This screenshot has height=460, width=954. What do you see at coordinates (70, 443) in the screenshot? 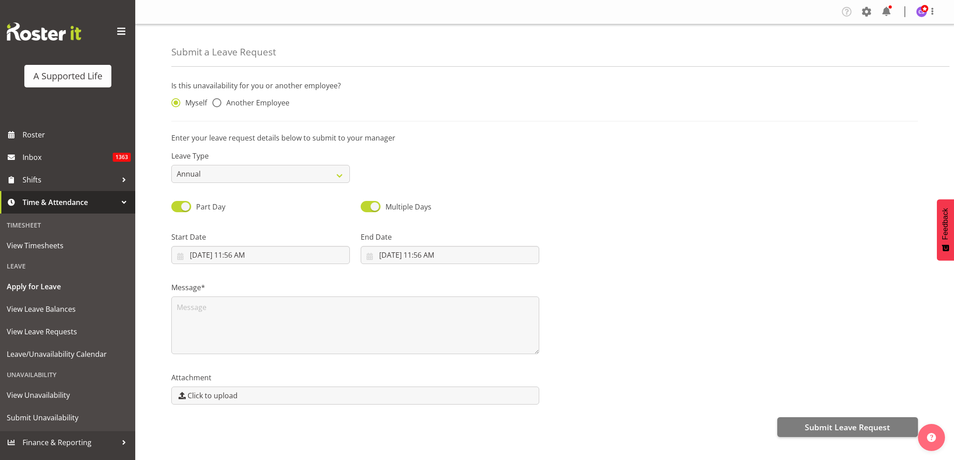
I see `span: Finance & Reporting` at bounding box center [70, 443].